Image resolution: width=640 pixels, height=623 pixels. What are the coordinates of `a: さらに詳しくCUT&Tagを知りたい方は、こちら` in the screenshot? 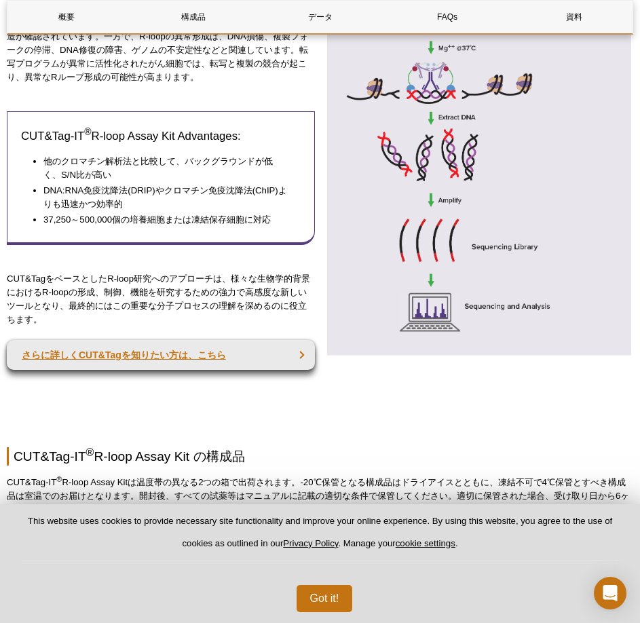 It's located at (161, 355).